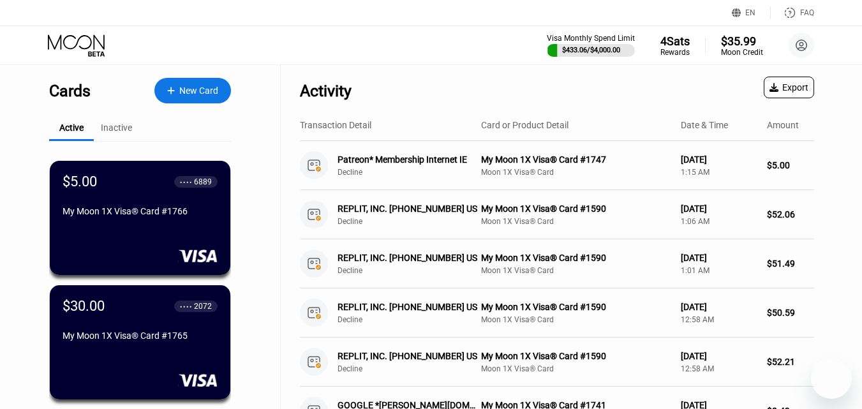  I want to click on div: $30.00, so click(84, 306).